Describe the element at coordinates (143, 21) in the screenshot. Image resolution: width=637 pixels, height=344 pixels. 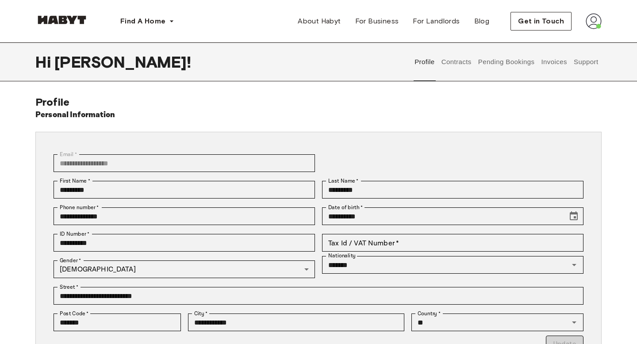
I see `span: Find A Home` at that location.